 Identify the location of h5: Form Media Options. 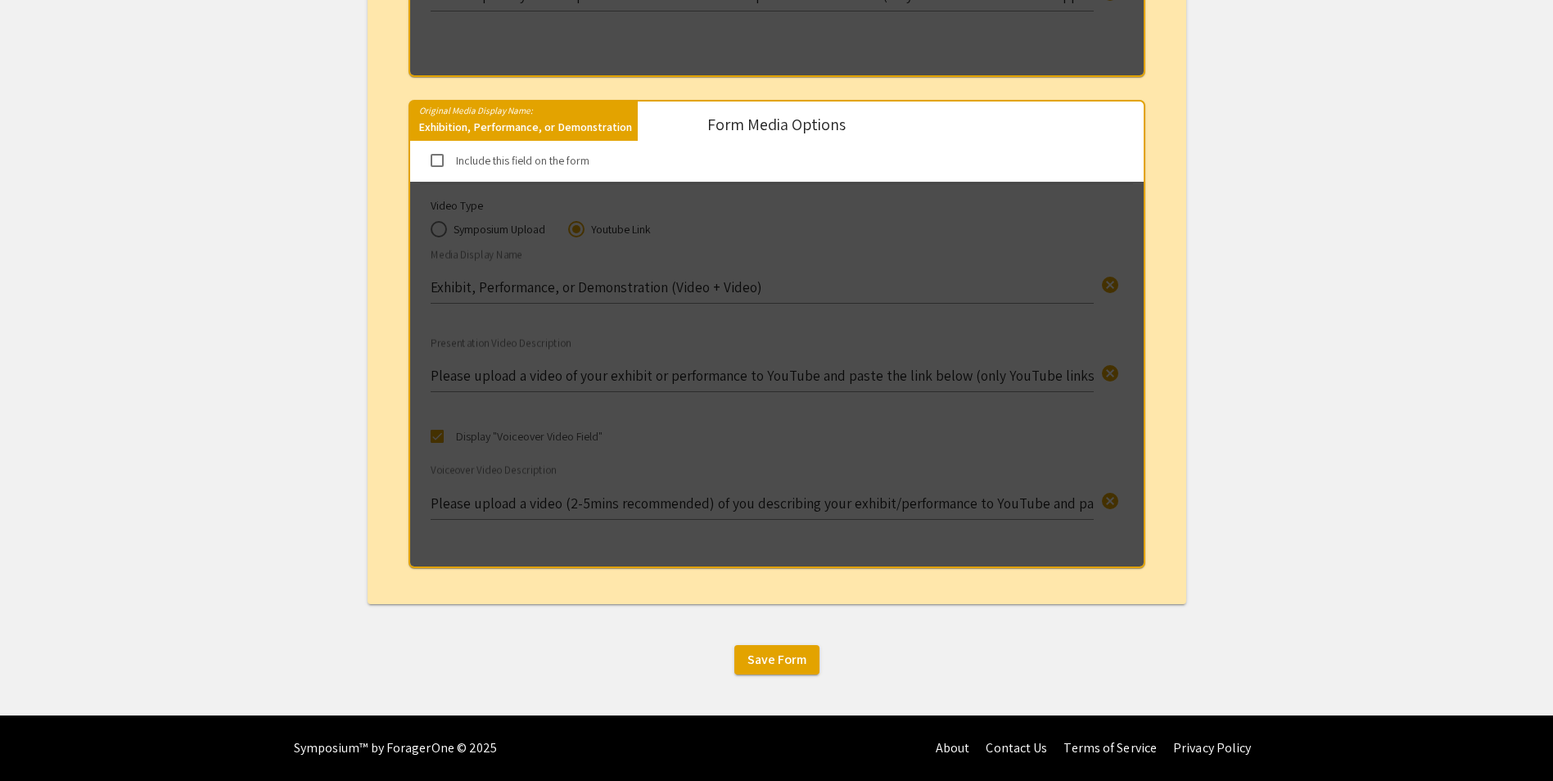
(776, 124).